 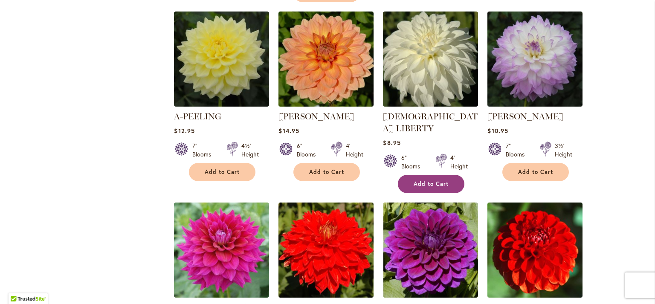 I want to click on img: TABOO, so click(x=430, y=250).